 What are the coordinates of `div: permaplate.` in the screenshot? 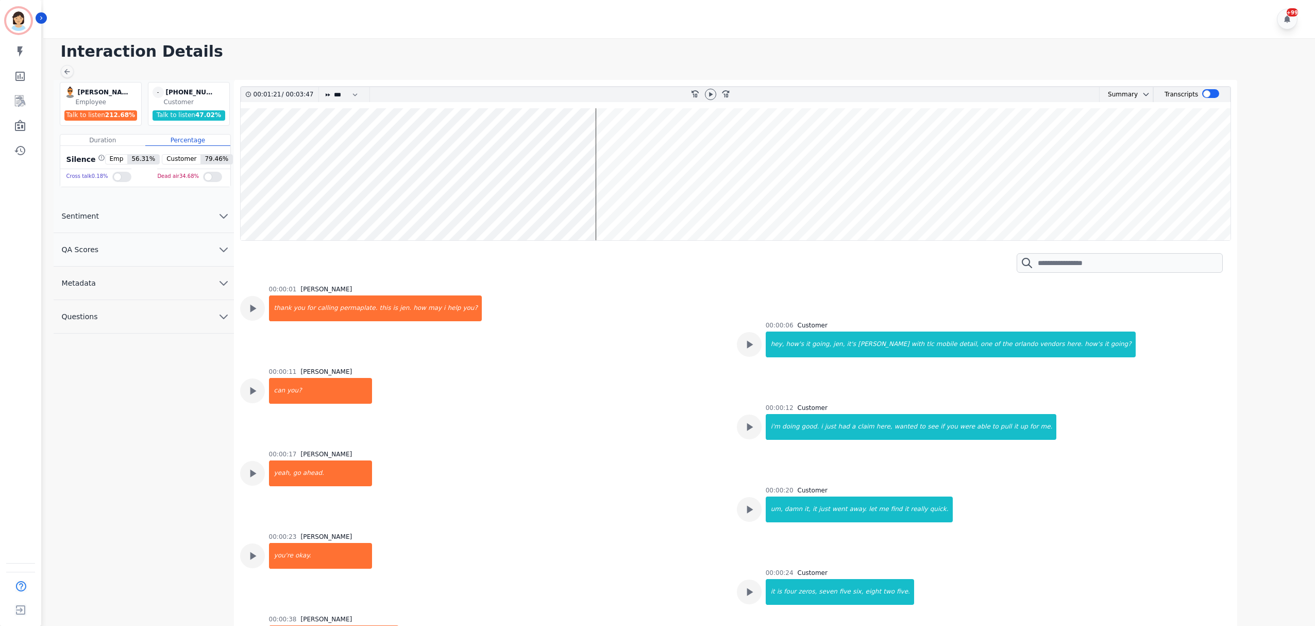 It's located at (359, 308).